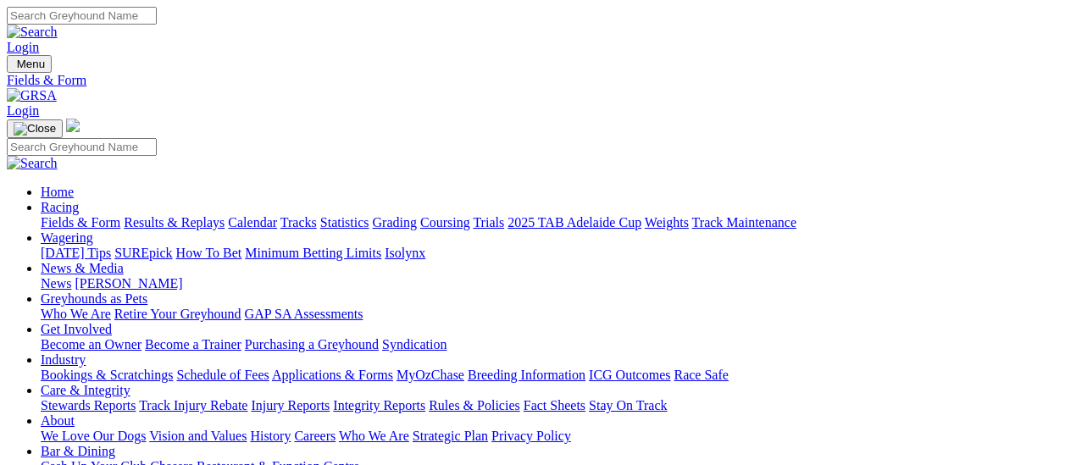  I want to click on a: History, so click(270, 435).